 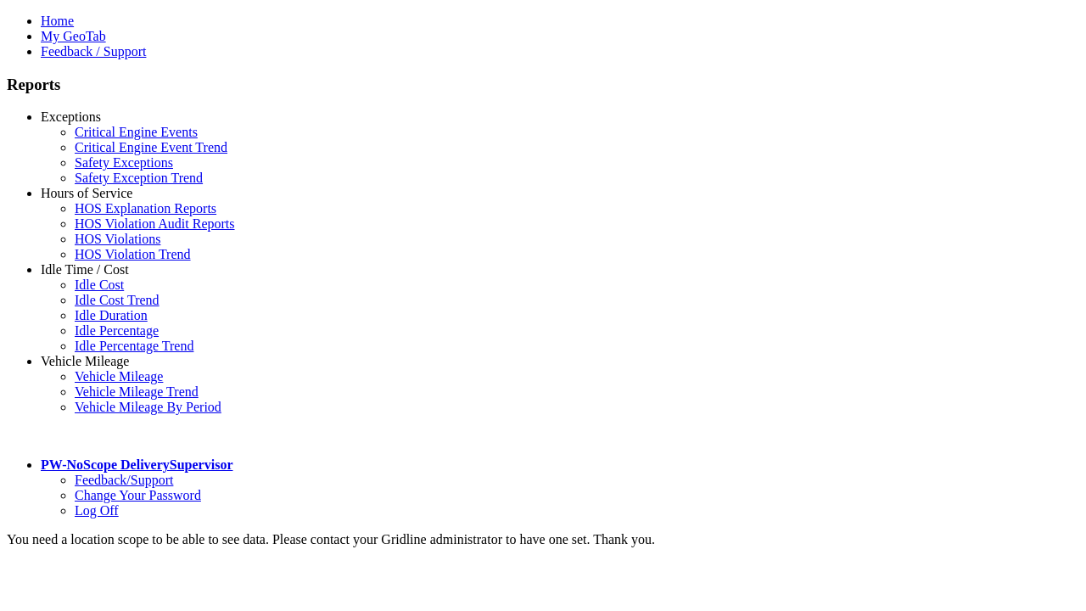 What do you see at coordinates (124, 479) in the screenshot?
I see `a: Feedback/Support` at bounding box center [124, 479].